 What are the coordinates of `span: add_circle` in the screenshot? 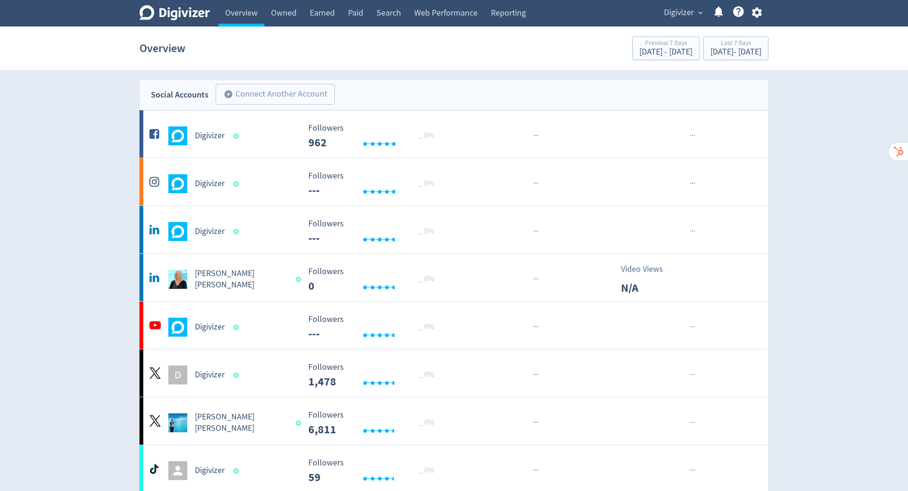 It's located at (229, 94).